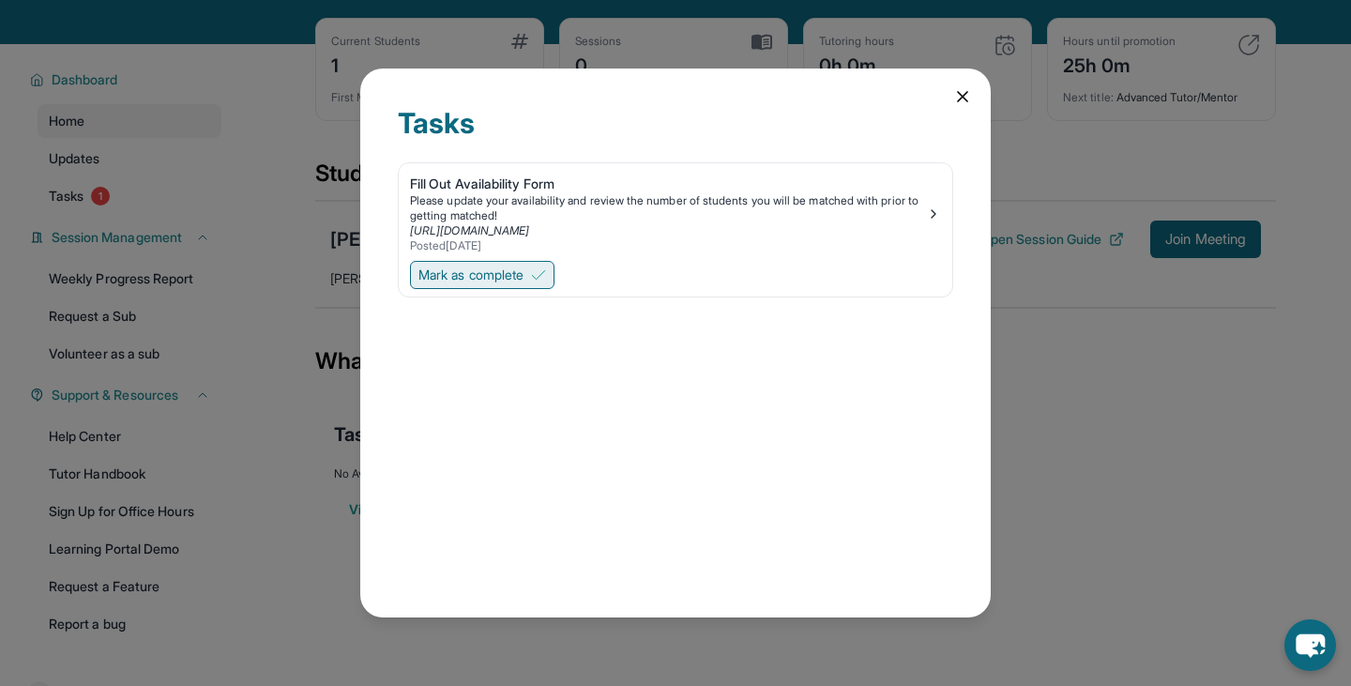  Describe the element at coordinates (675, 210) in the screenshot. I see `a: Fill Out Availability FormPlease update your availability and review the number of students you w...` at that location.